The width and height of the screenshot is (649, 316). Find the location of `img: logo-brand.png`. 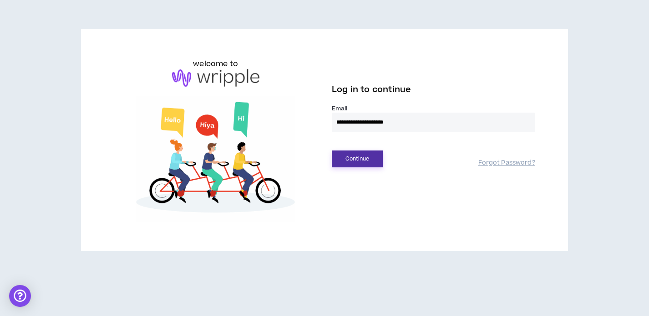

img: logo-brand.png is located at coordinates (216, 78).